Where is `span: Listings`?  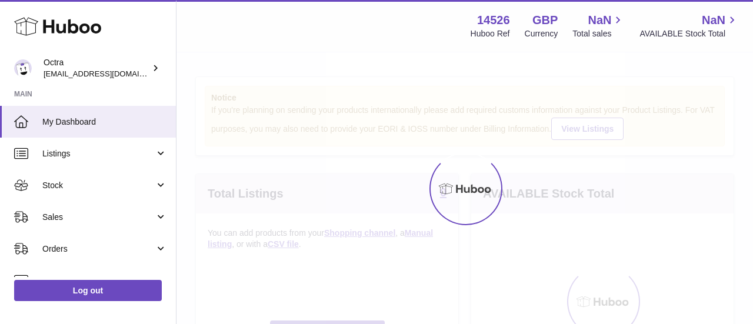 span: Listings is located at coordinates (98, 154).